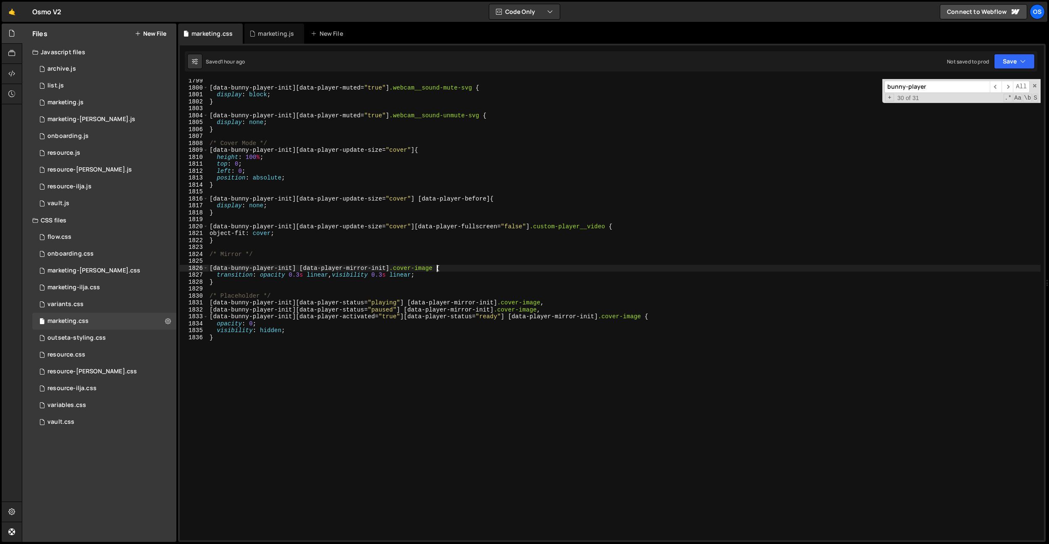 The width and height of the screenshot is (1049, 544). Describe the element at coordinates (194, 102) in the screenshot. I see `div: 1802` at that location.